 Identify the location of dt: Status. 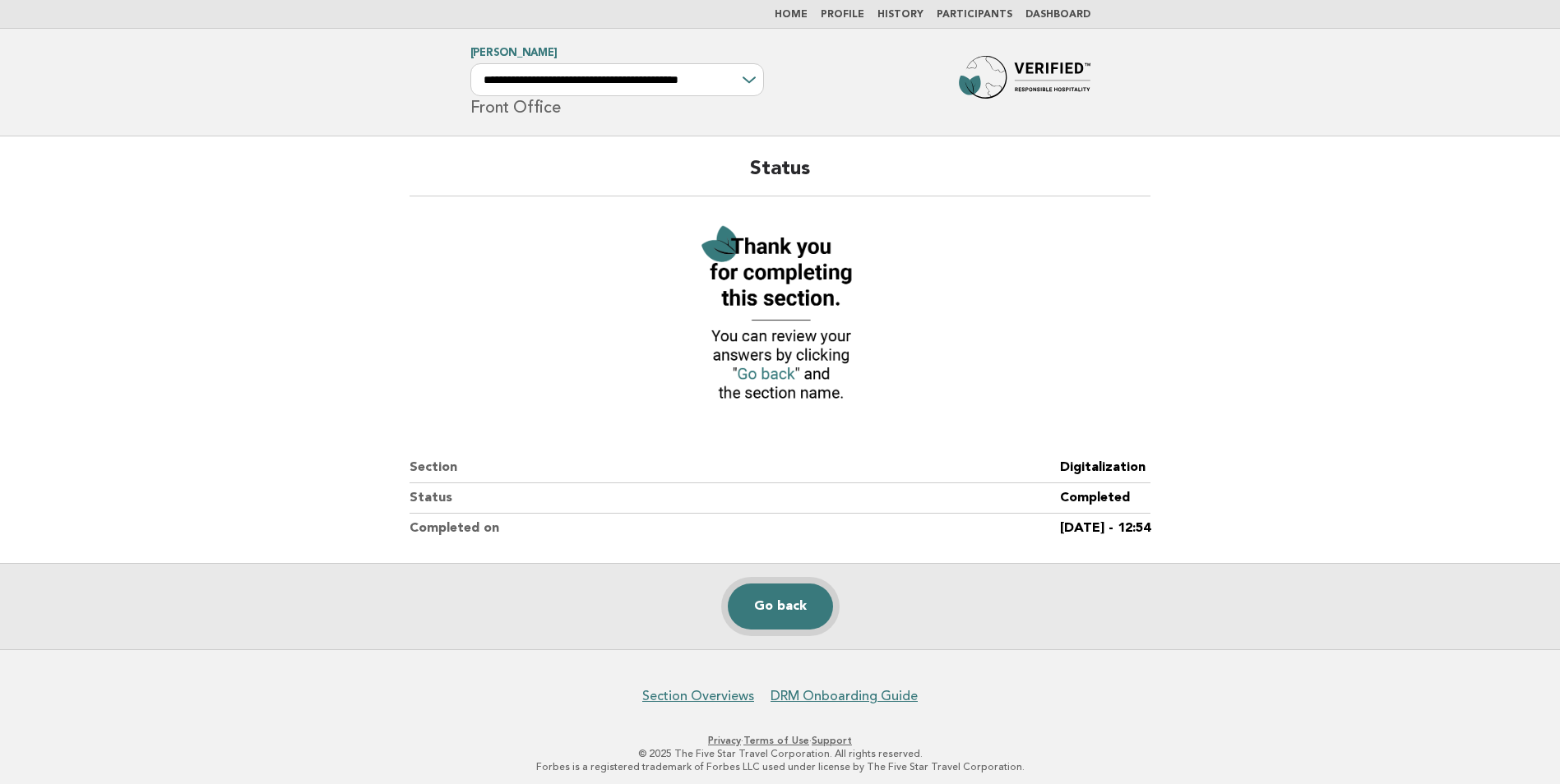
(734, 498).